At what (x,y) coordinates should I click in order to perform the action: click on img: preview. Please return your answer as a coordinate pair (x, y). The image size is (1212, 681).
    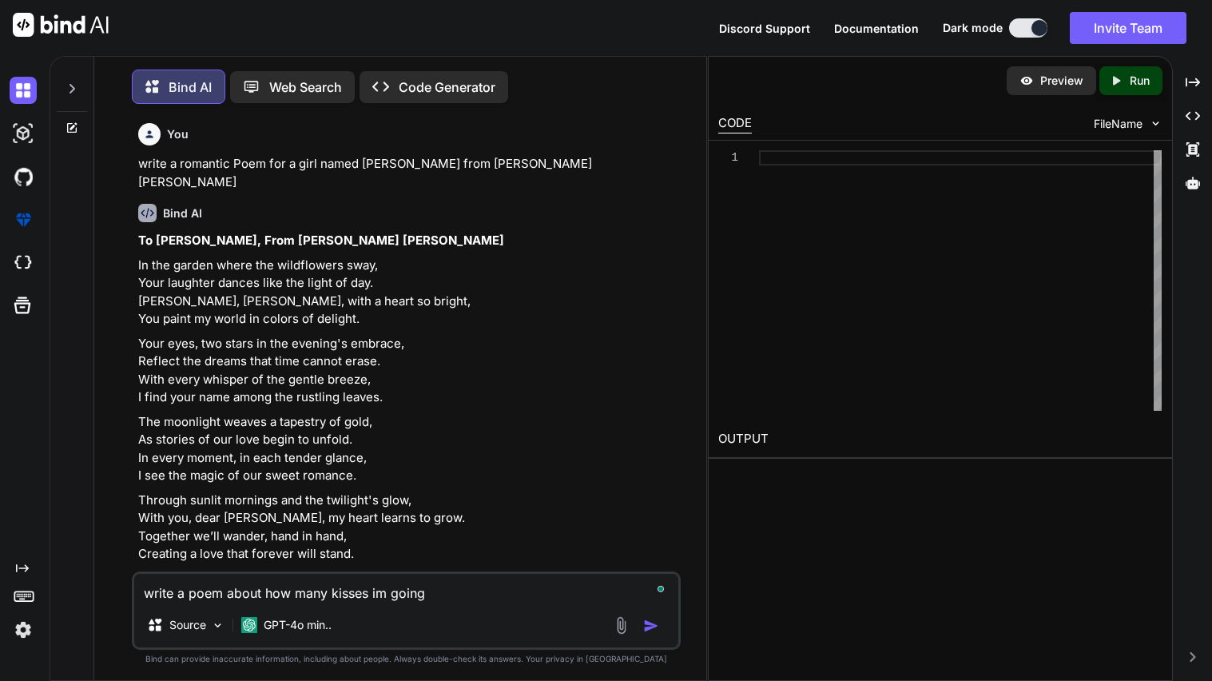
    Looking at the image, I should click on (1027, 81).